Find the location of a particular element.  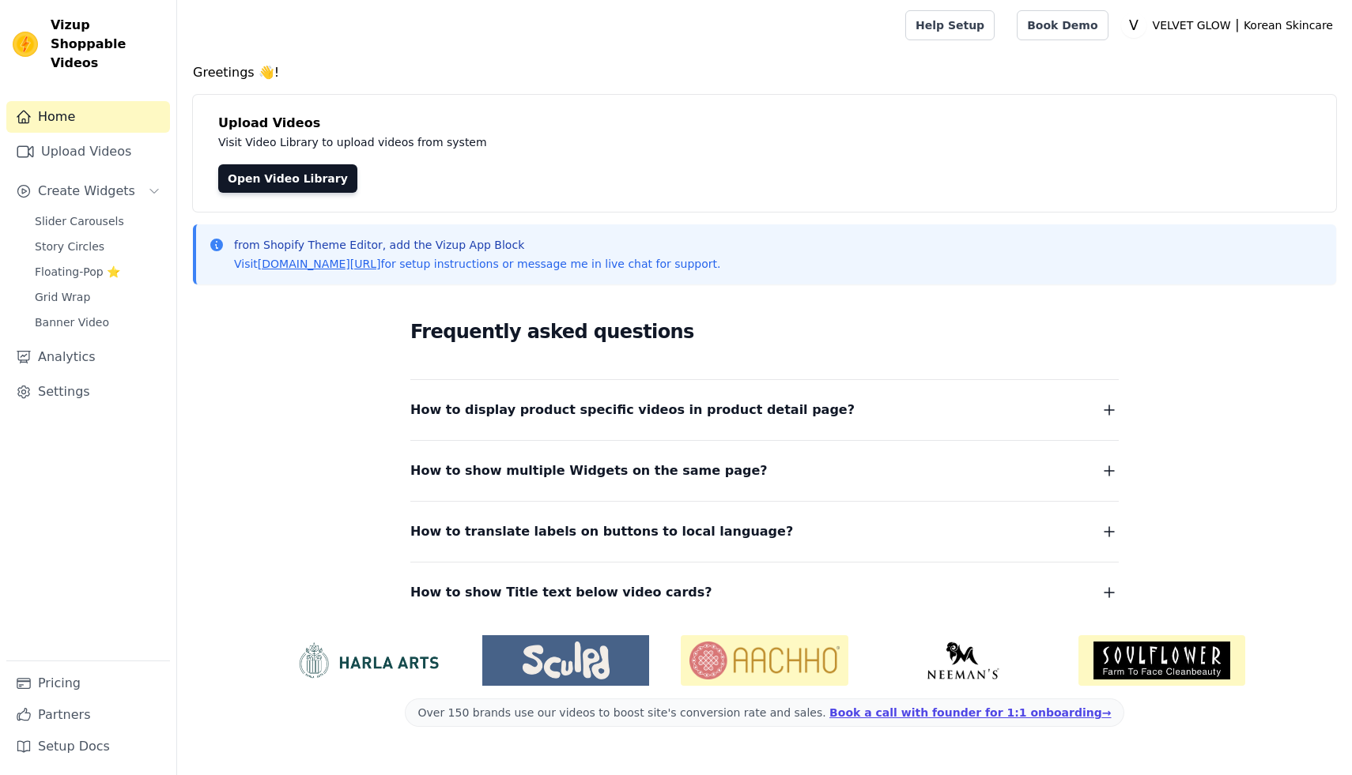

a: Book Demo is located at coordinates (1062, 25).